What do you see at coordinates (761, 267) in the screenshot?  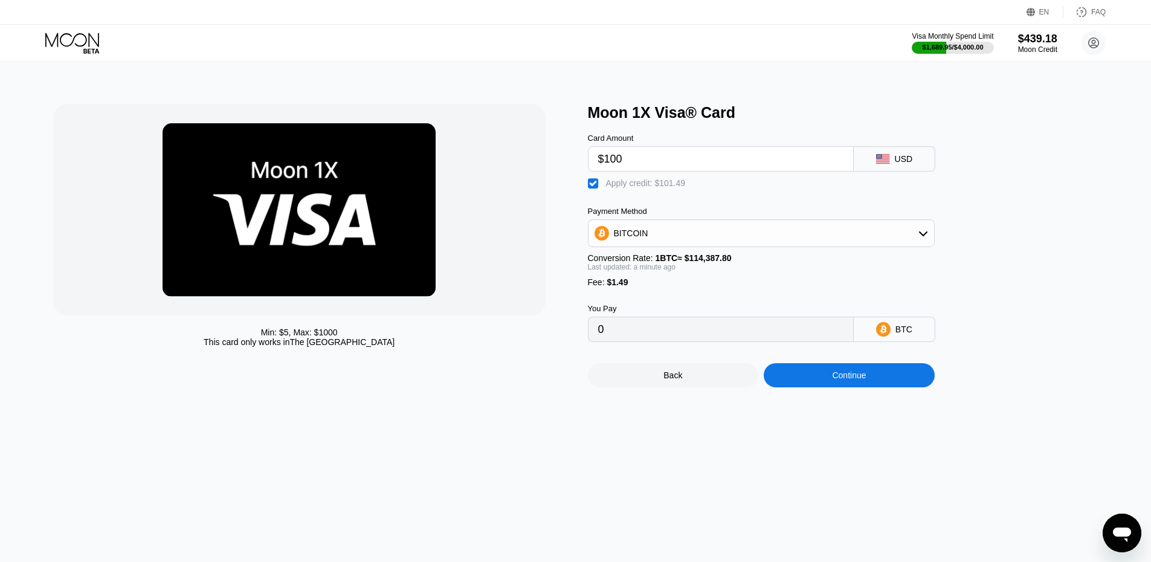 I see `div: Last updated: a minute ago` at bounding box center [761, 267].